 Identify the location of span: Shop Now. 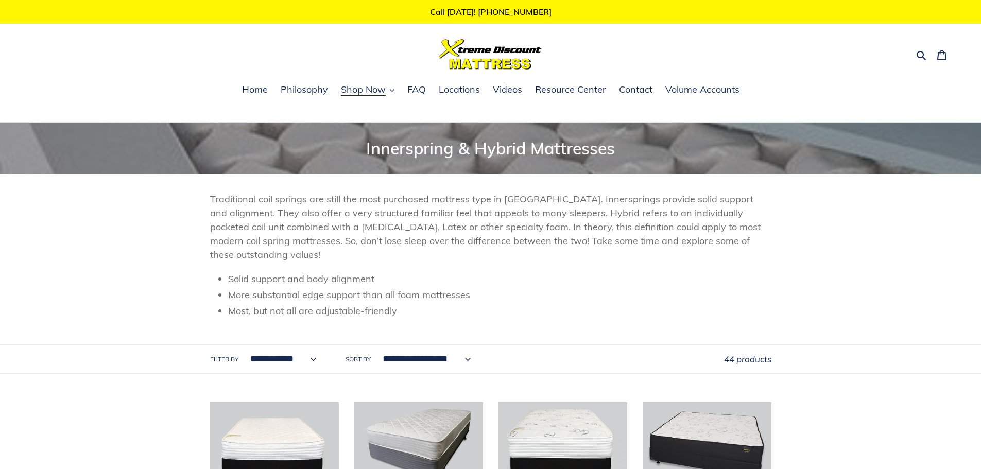
(363, 90).